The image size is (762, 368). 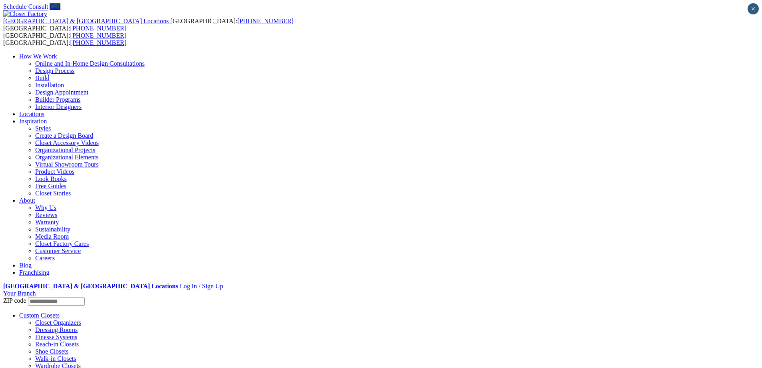 What do you see at coordinates (51, 178) in the screenshot?
I see `a: Look Books` at bounding box center [51, 178].